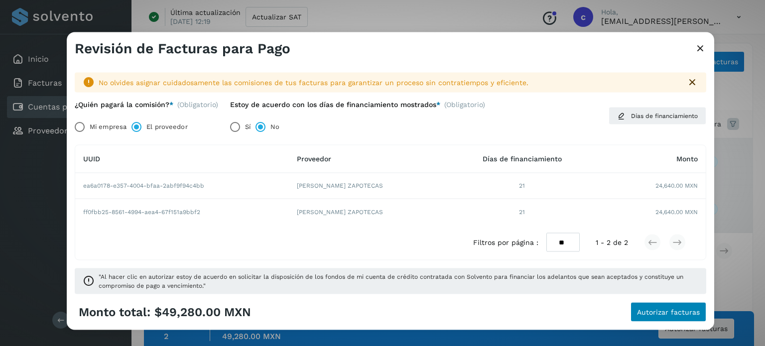 The height and width of the screenshot is (346, 765). Describe the element at coordinates (108, 126) in the screenshot. I see `label: Mi empresa` at that location.